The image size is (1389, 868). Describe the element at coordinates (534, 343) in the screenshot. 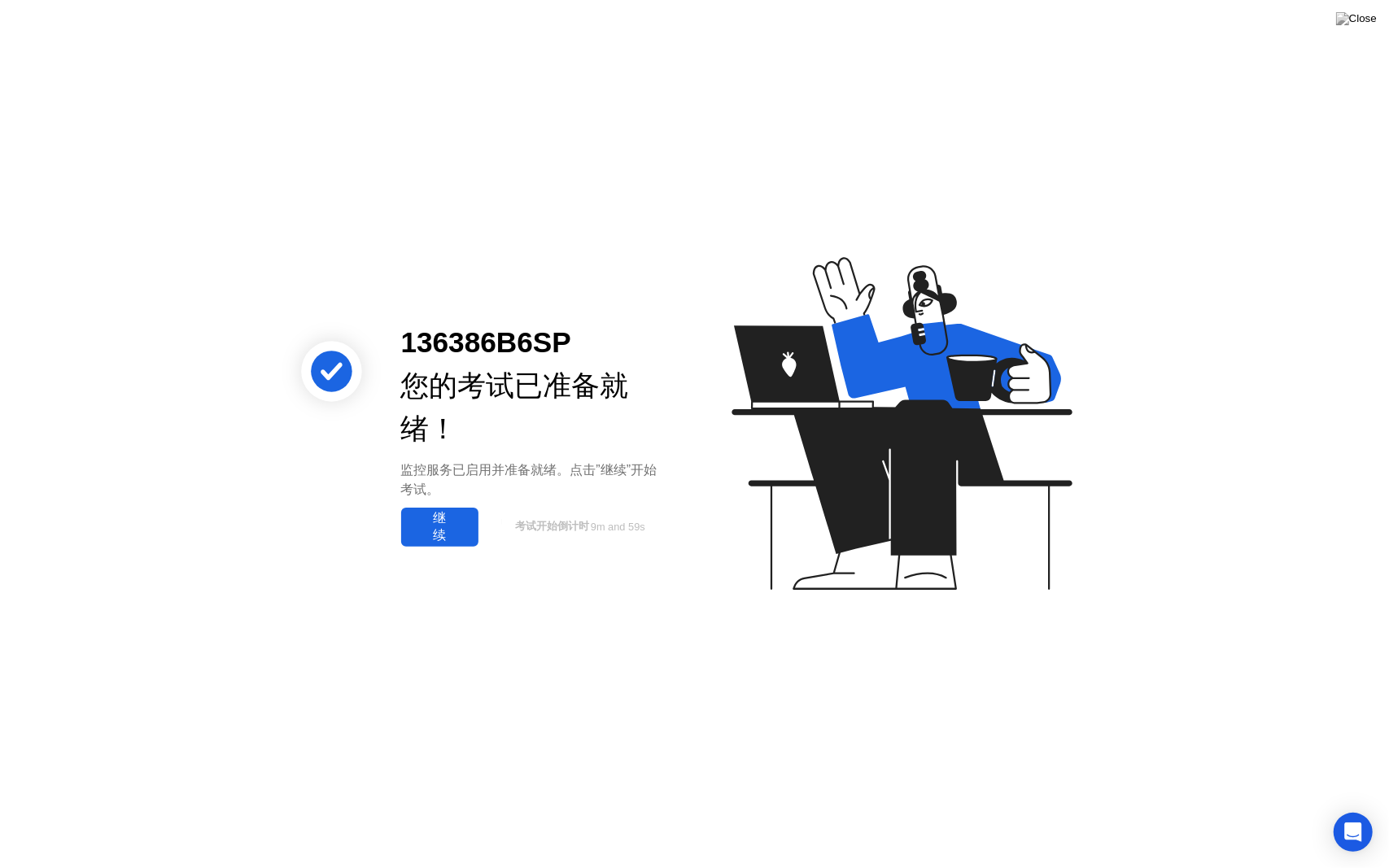

I see `div: 136386B6SP` at that location.